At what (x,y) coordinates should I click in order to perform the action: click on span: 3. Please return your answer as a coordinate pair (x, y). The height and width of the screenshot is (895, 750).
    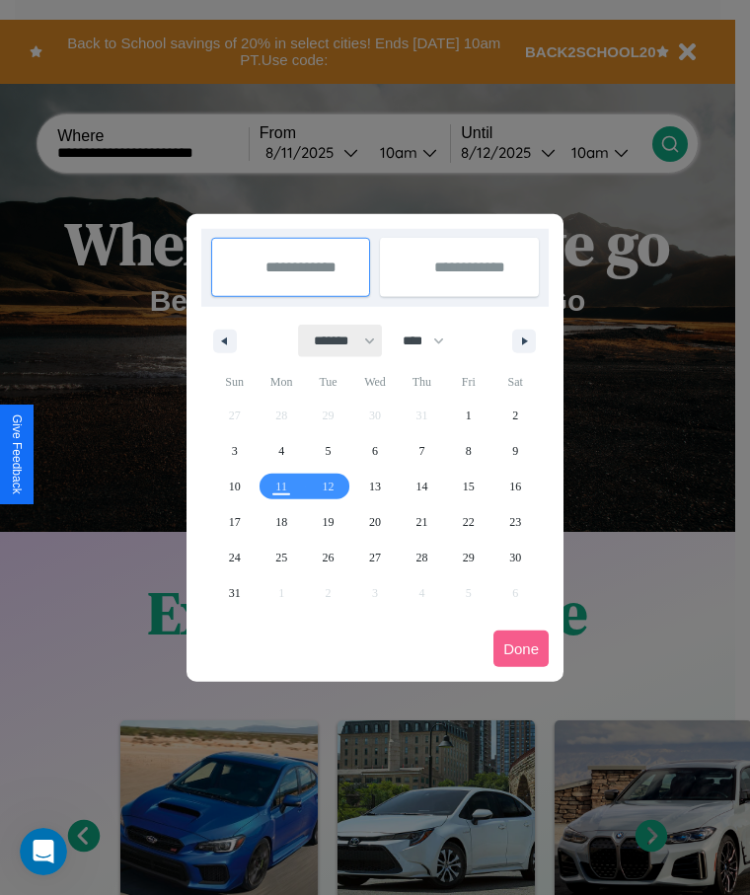
    Looking at the image, I should click on (235, 451).